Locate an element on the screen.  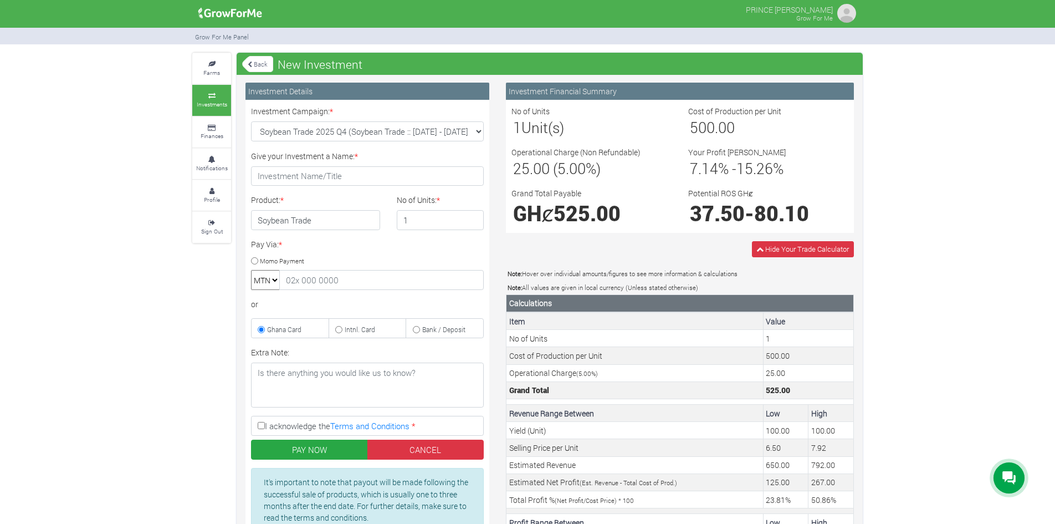
div: or is located at coordinates (367, 304).